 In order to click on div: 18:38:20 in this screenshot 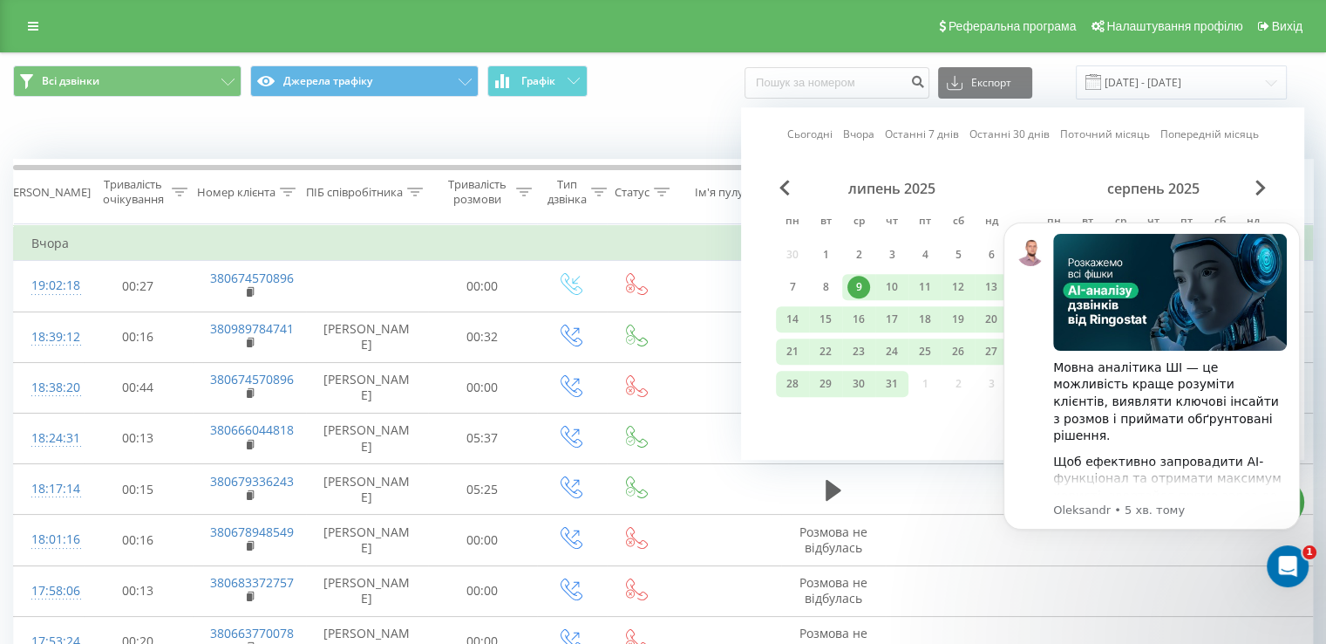, I will do `click(49, 387)`.